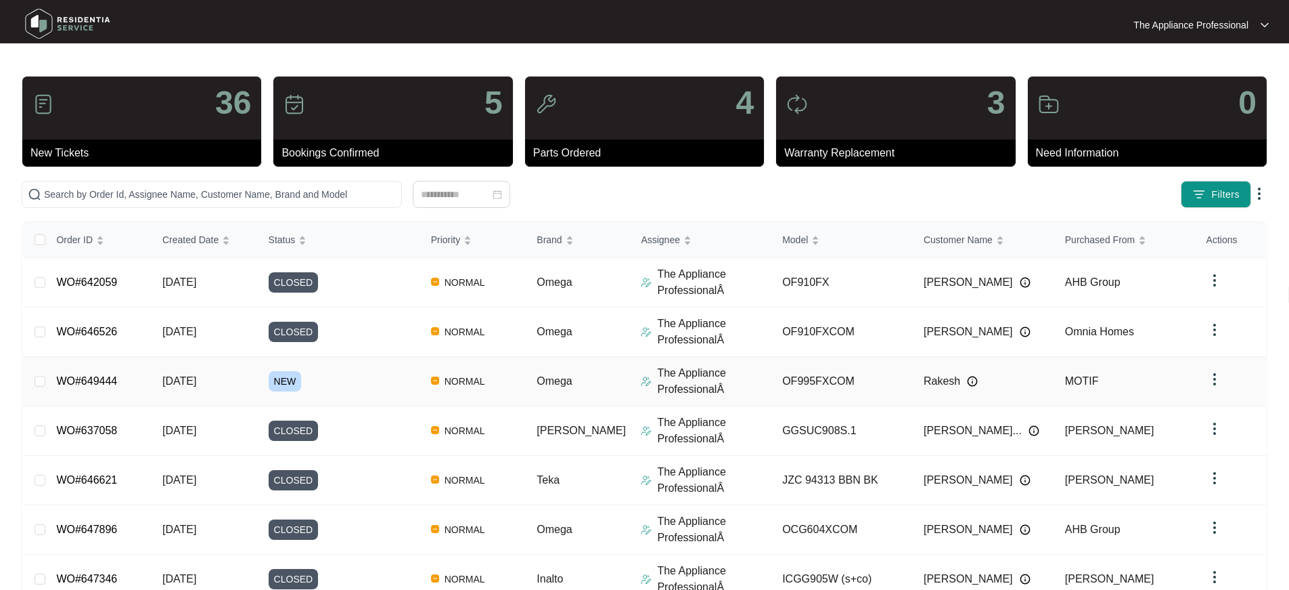 This screenshot has width=1289, height=590. Describe the element at coordinates (1191, 25) in the screenshot. I see `p: The Appliance Professional` at that location.